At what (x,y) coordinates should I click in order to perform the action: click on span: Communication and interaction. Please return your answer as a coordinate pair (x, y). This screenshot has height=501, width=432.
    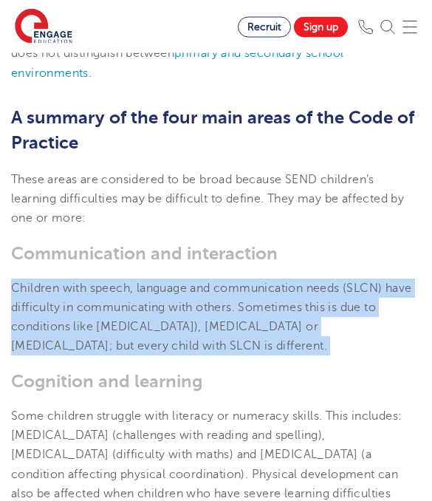
    Looking at the image, I should click on (144, 254).